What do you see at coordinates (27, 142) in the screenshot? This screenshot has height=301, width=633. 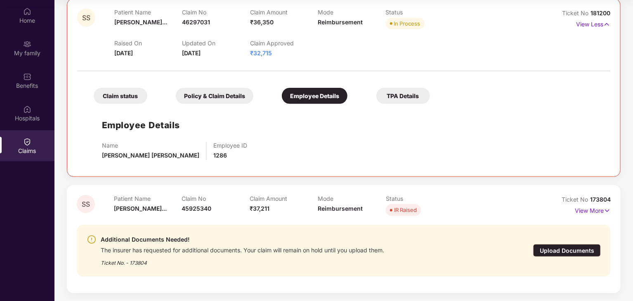 I see `img: svg+xml;base64,PHN2ZyBpZD0iQ2xhaW0iIHhtbG5zPSJodHRwOi8vd3d3LnczLm9yZy8yMDAwL3N2ZyIgd2lkdGg9IjIwIi...` at bounding box center [27, 142].